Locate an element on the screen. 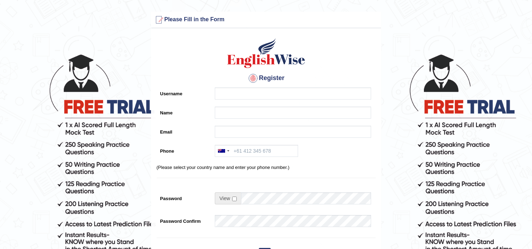  img: Logo of English Wise create a new account for intelligent practice with AI is located at coordinates (266, 53).